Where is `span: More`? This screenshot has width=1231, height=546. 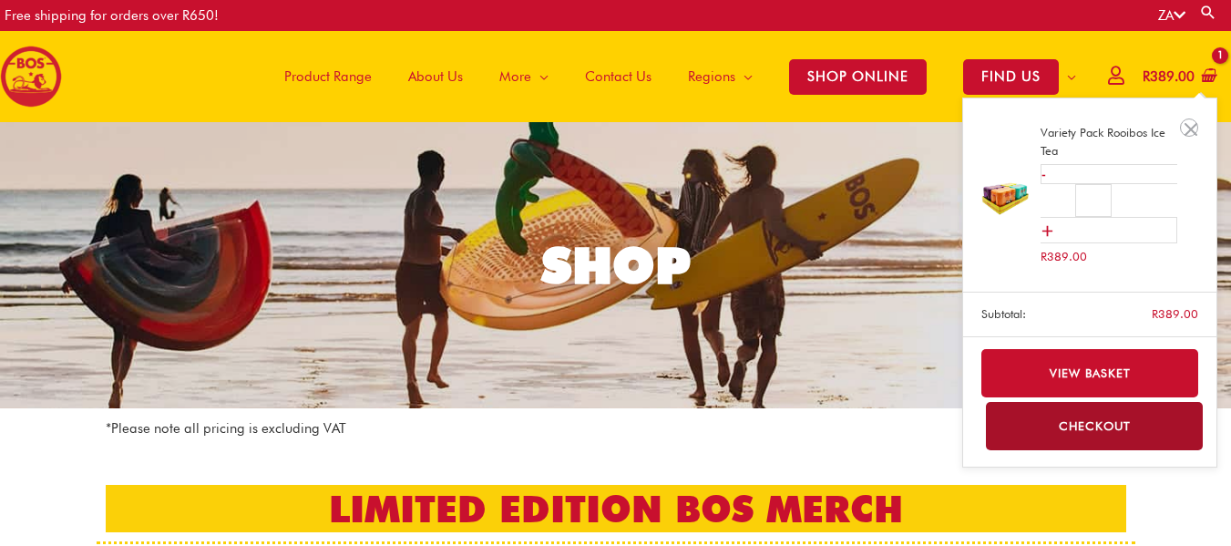 span: More is located at coordinates (515, 77).